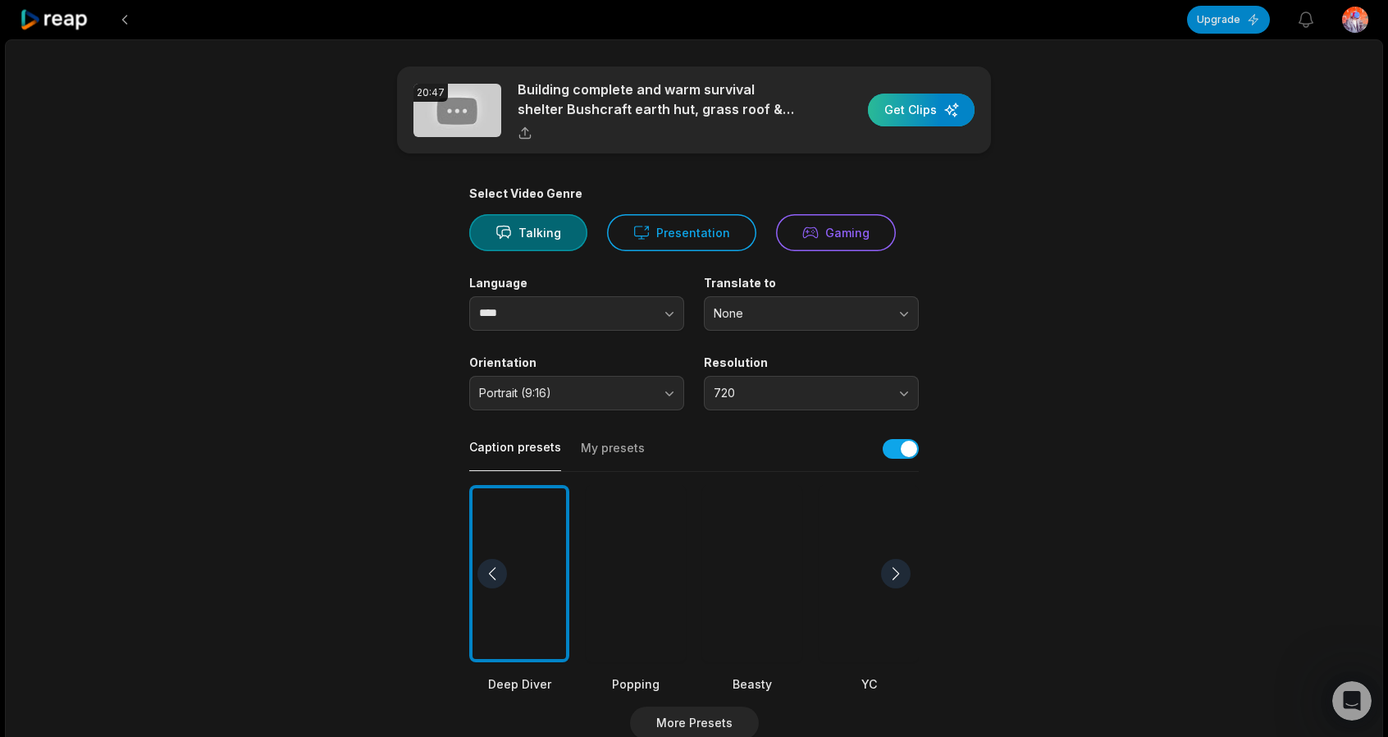  What do you see at coordinates (869, 683) in the screenshot?
I see `div: YC` at bounding box center [869, 683].